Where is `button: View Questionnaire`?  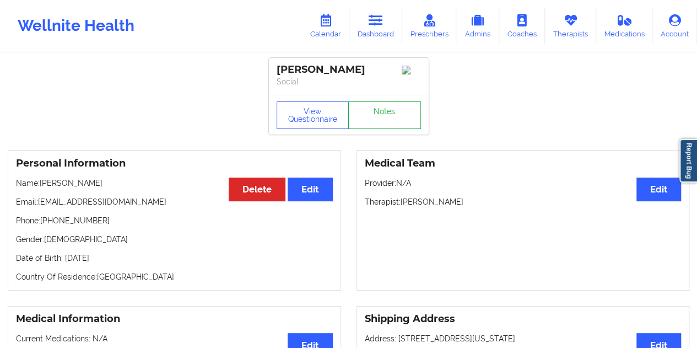 button: View Questionnaire is located at coordinates (313, 115).